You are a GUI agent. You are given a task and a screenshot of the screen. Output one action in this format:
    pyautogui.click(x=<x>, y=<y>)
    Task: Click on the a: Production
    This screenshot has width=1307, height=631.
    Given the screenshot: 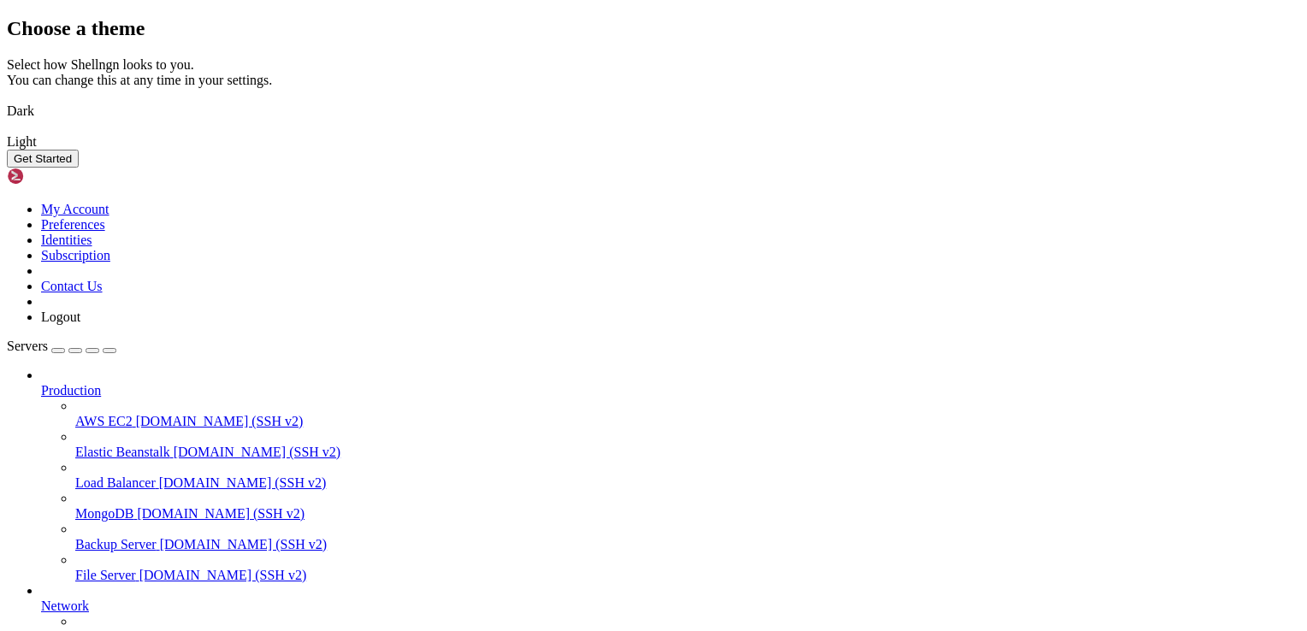 What is the action you would take?
    pyautogui.click(x=671, y=391)
    